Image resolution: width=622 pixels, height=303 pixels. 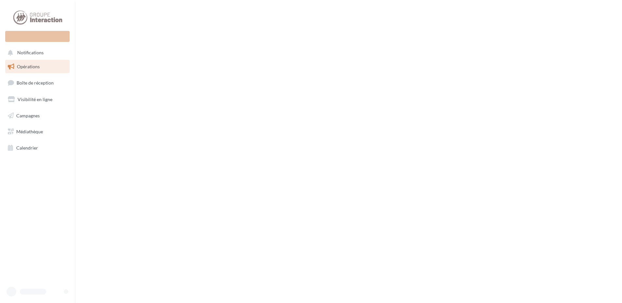 What do you see at coordinates (37, 148) in the screenshot?
I see `a: Calendrier` at bounding box center [37, 148].